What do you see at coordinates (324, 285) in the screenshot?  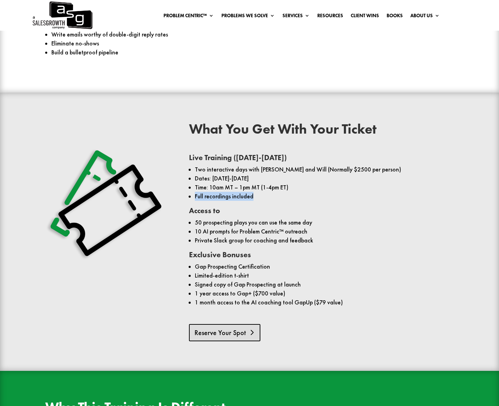 I see `li: Signed copy of Gap Prospecting at launch` at bounding box center [324, 285].